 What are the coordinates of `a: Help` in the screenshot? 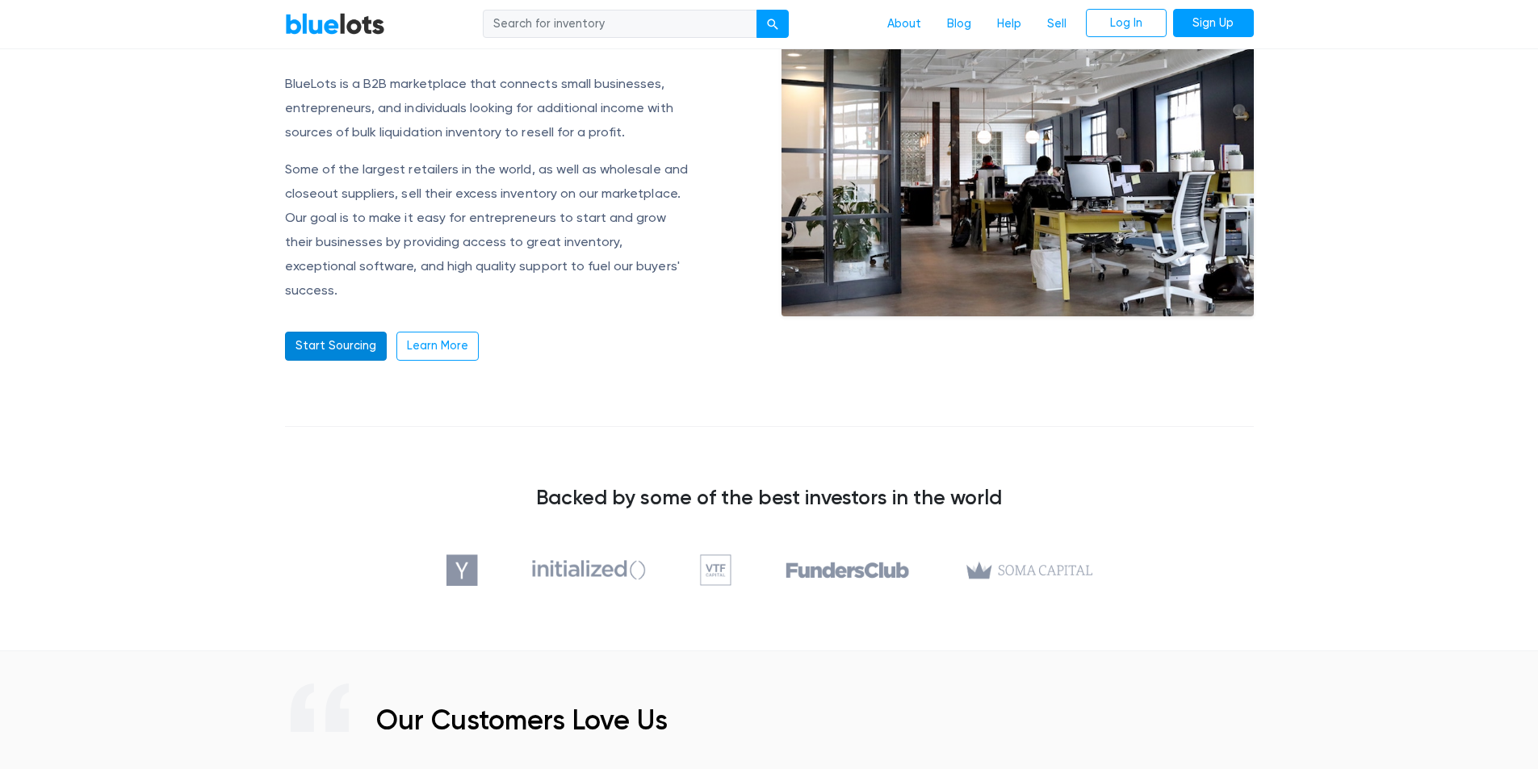 It's located at (1009, 24).